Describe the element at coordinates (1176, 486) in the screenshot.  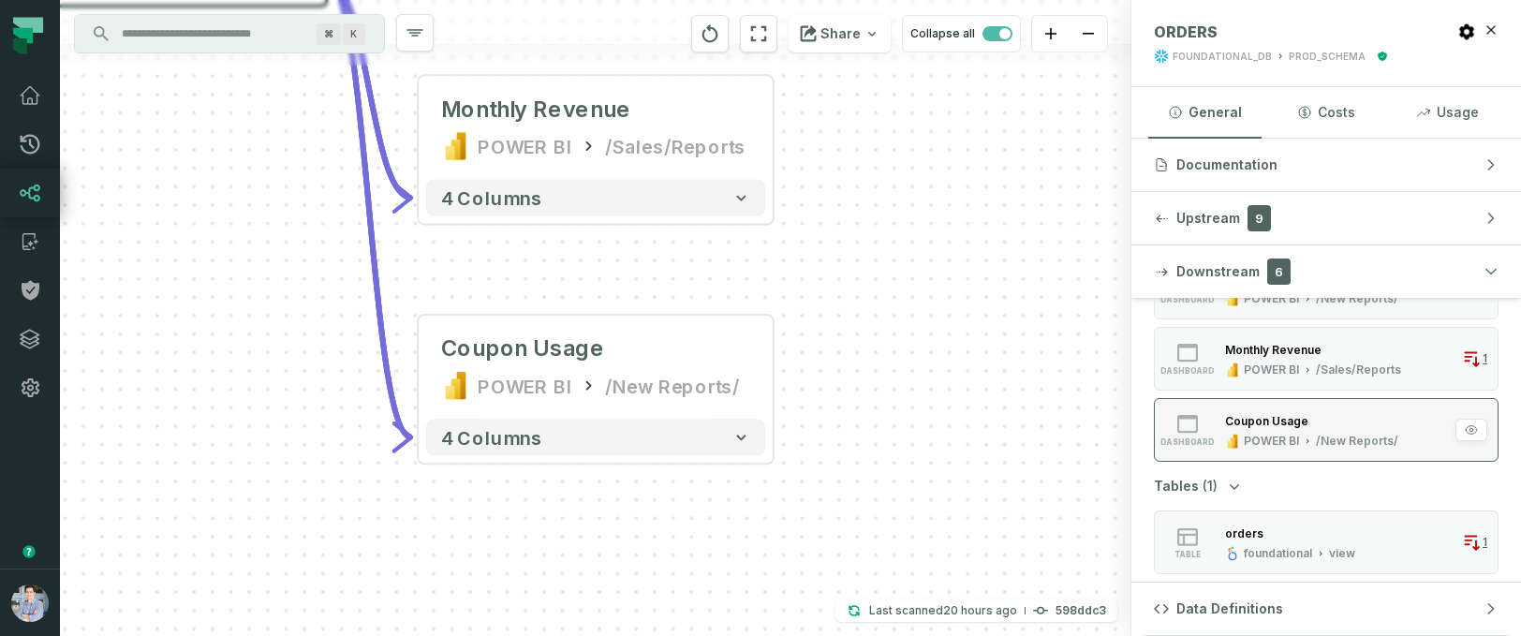
I see `span: Tables` at that location.